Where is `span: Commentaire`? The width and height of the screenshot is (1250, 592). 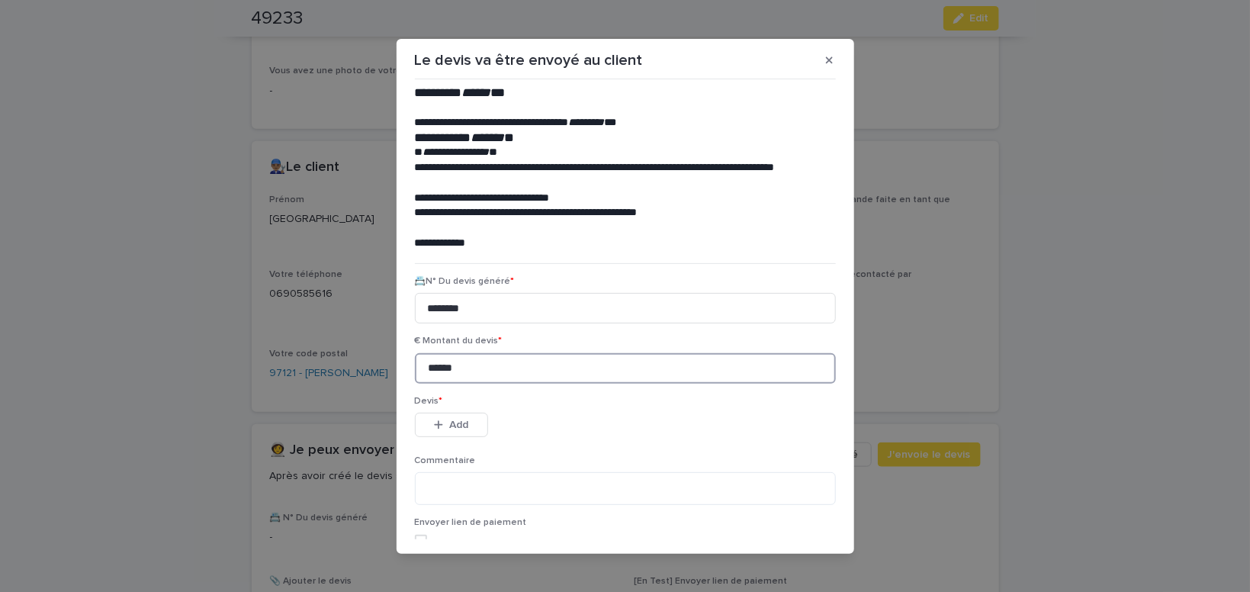 span: Commentaire is located at coordinates (445, 461).